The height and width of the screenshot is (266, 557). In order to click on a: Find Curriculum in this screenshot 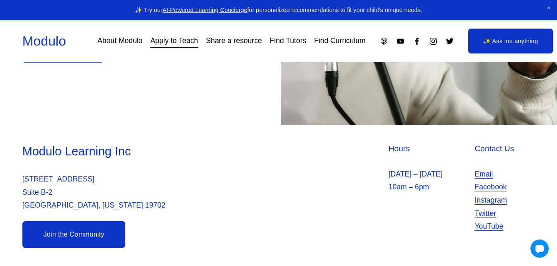, I will do `click(340, 41)`.